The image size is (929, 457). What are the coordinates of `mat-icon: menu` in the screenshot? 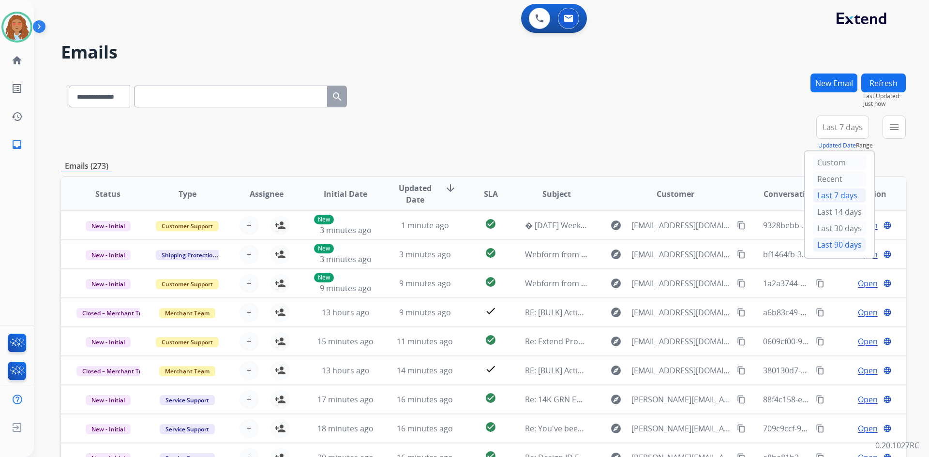 It's located at (894, 127).